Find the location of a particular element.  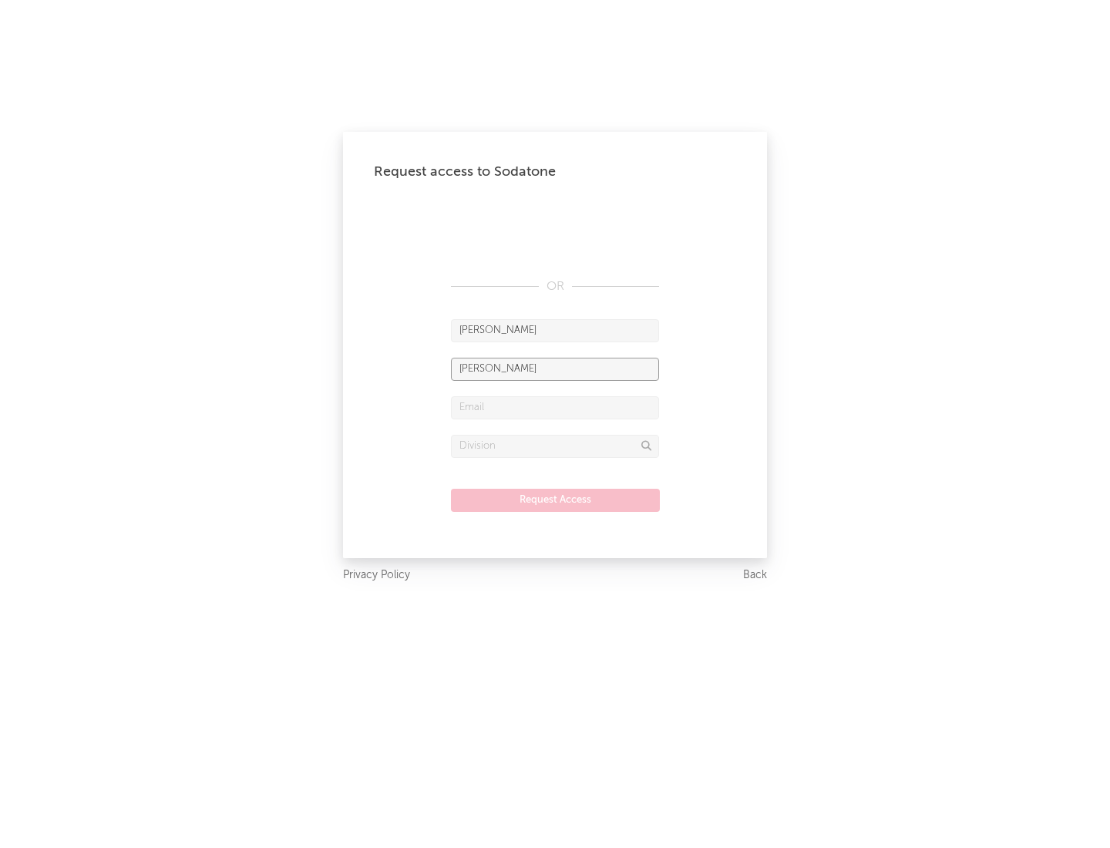

div: OR is located at coordinates (555, 287).